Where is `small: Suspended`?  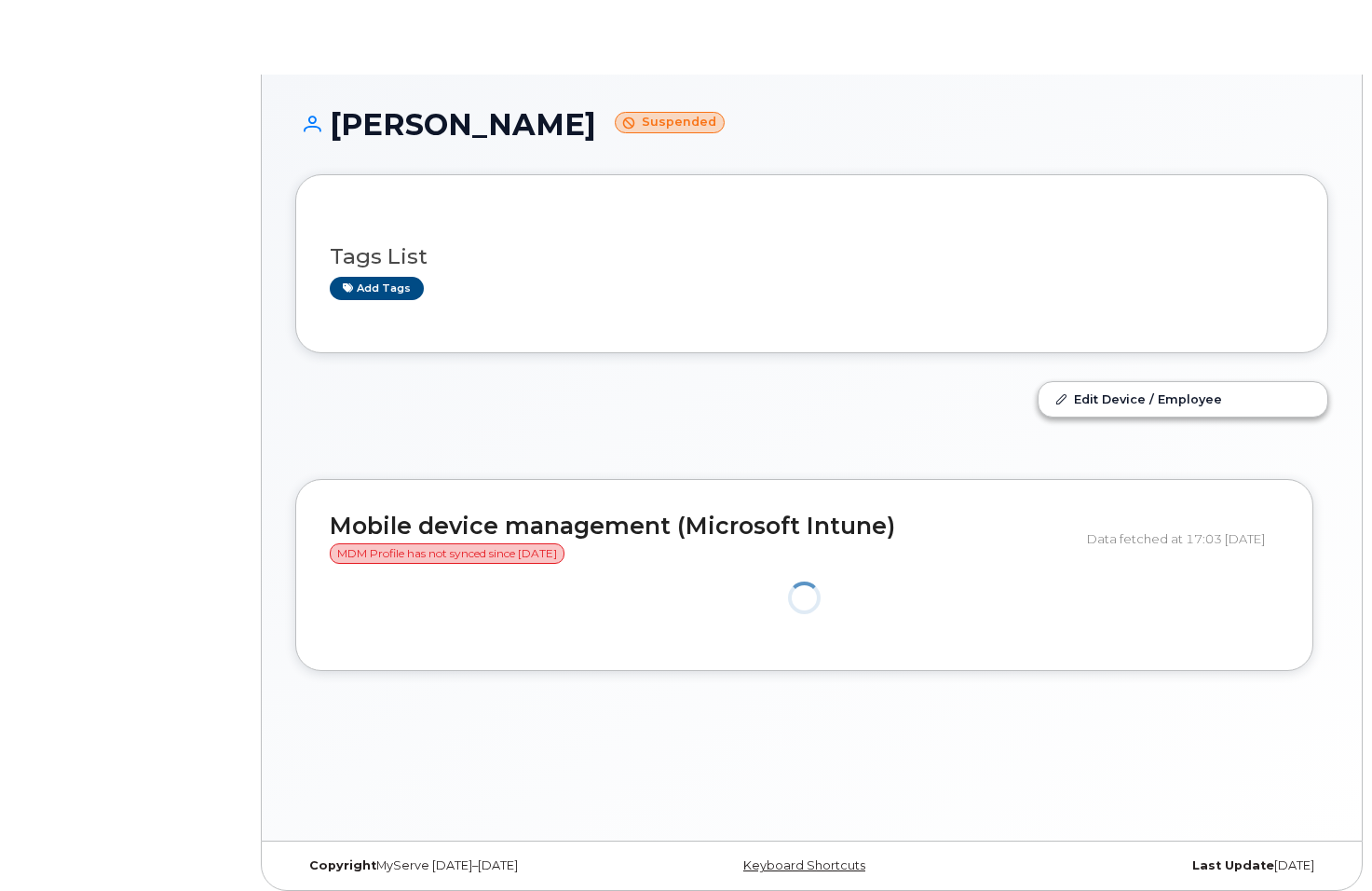 small: Suspended is located at coordinates (670, 122).